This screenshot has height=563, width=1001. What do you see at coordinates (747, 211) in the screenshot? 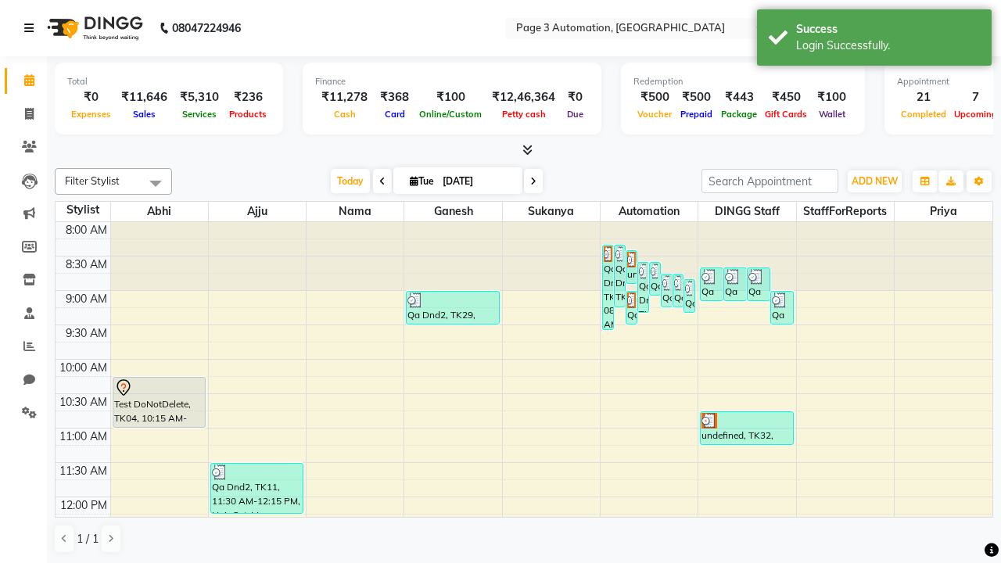
I see `span: DINGG Staff` at bounding box center [747, 211].